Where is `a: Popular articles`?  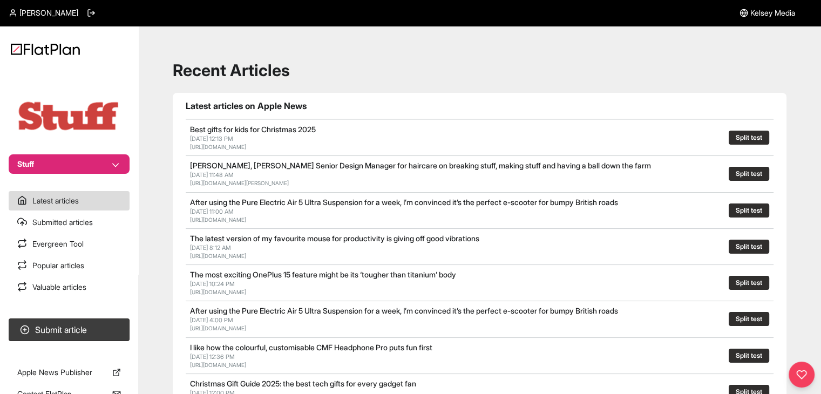
a: Popular articles is located at coordinates (69, 265).